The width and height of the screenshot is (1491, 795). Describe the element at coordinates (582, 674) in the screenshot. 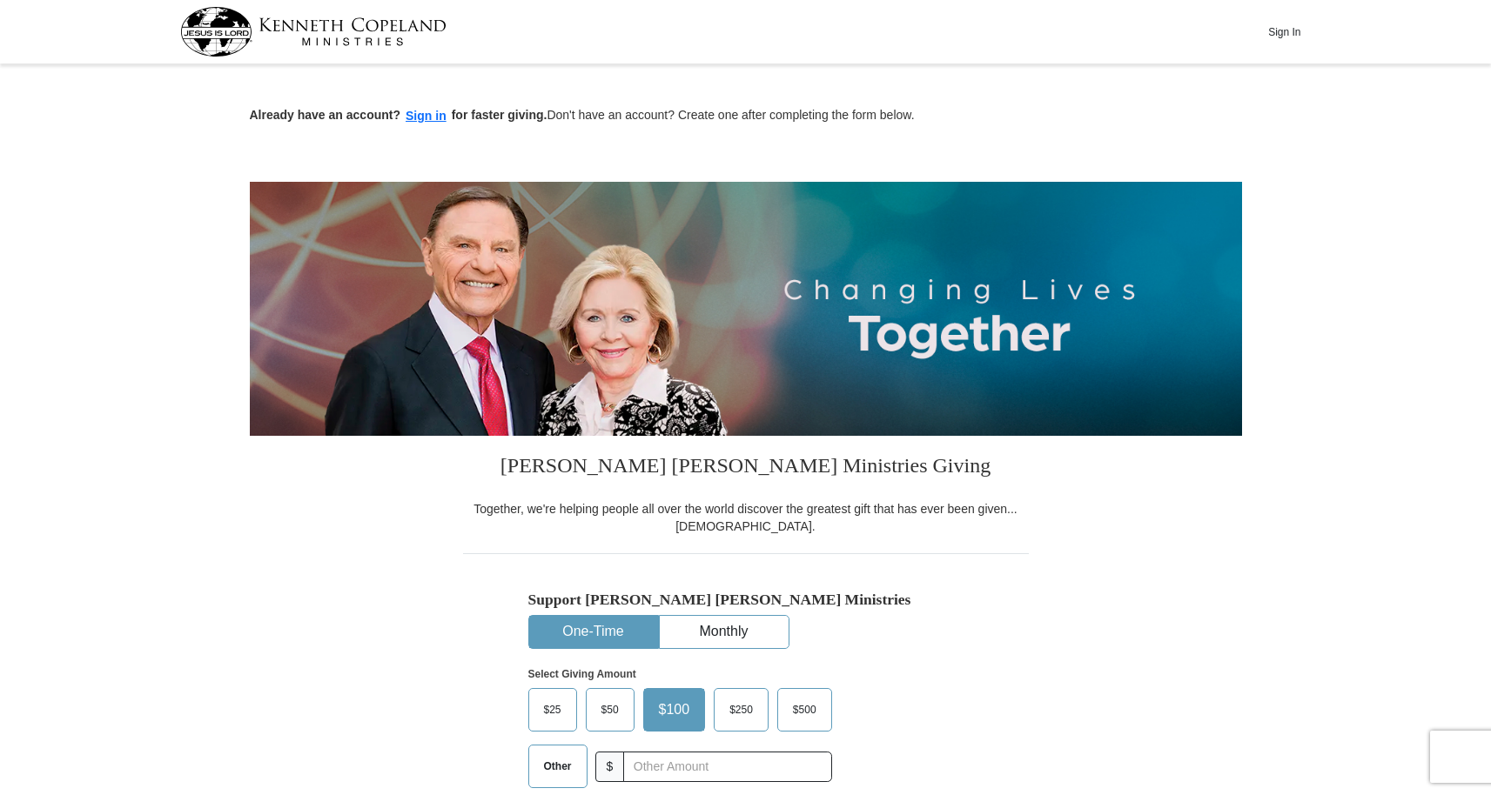

I see `strong: Select Giving Amount` at that location.